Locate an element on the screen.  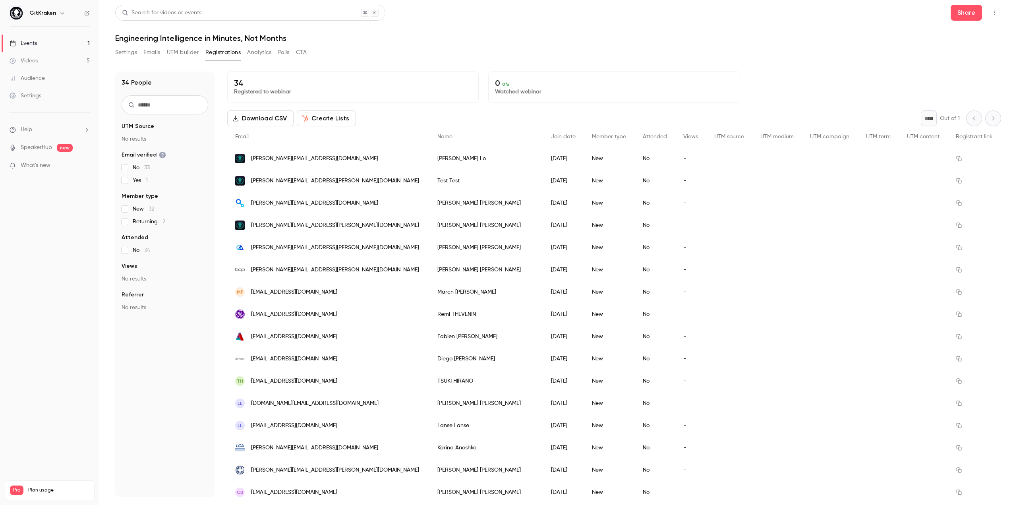
button: Emails is located at coordinates (152, 52).